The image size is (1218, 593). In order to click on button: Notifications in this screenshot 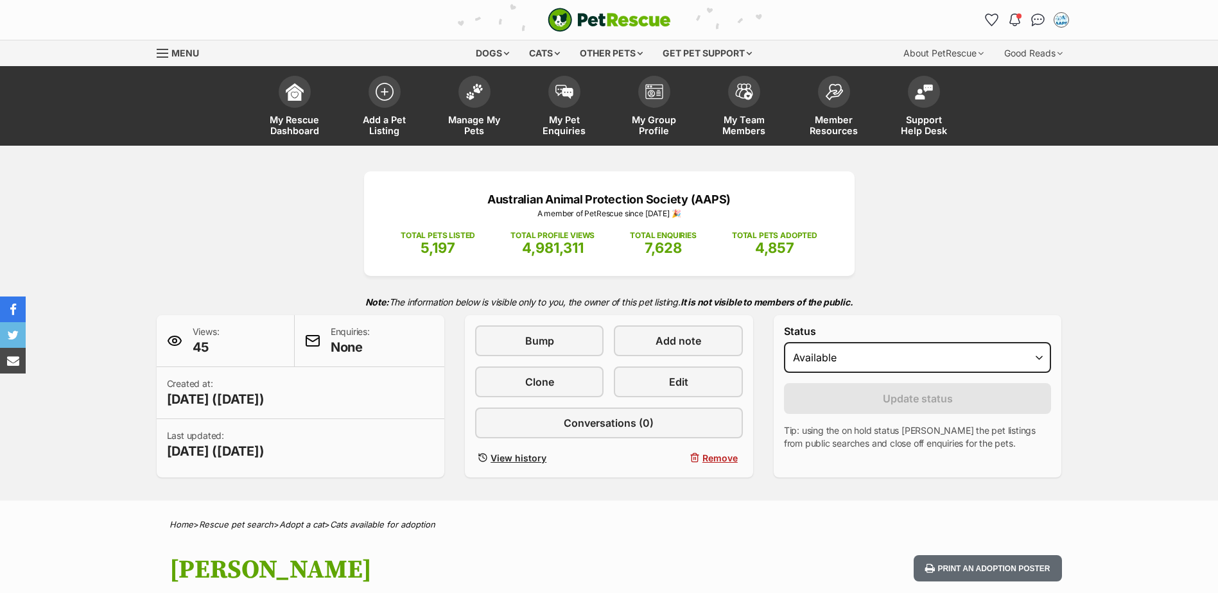, I will do `click(1015, 20)`.